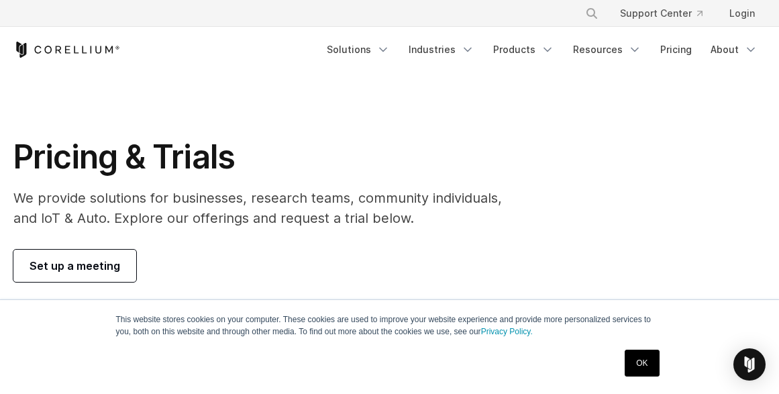 The height and width of the screenshot is (394, 779). I want to click on a: Login, so click(742, 13).